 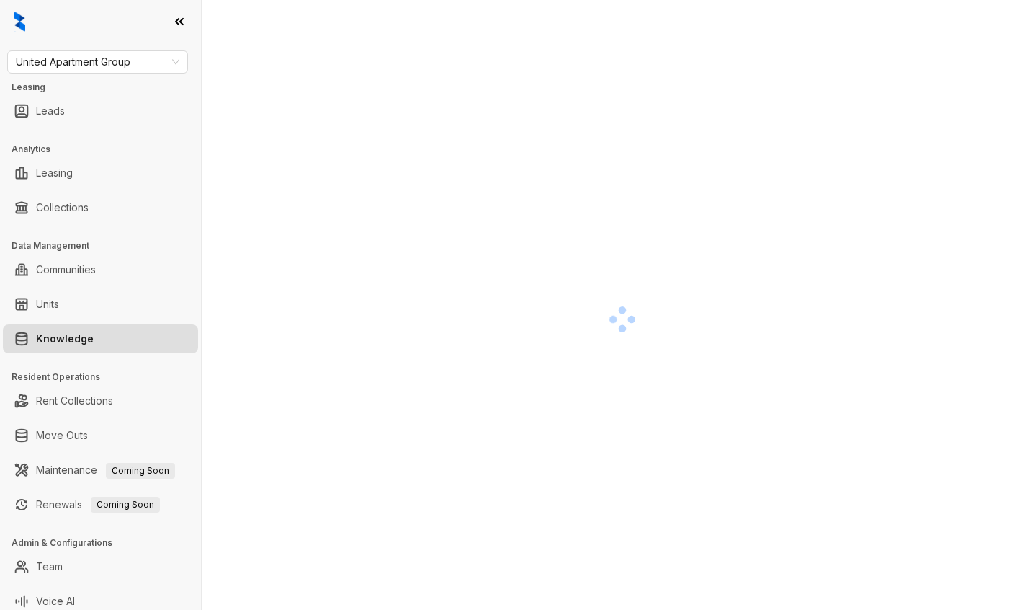 I want to click on li: Leasing, so click(x=100, y=173).